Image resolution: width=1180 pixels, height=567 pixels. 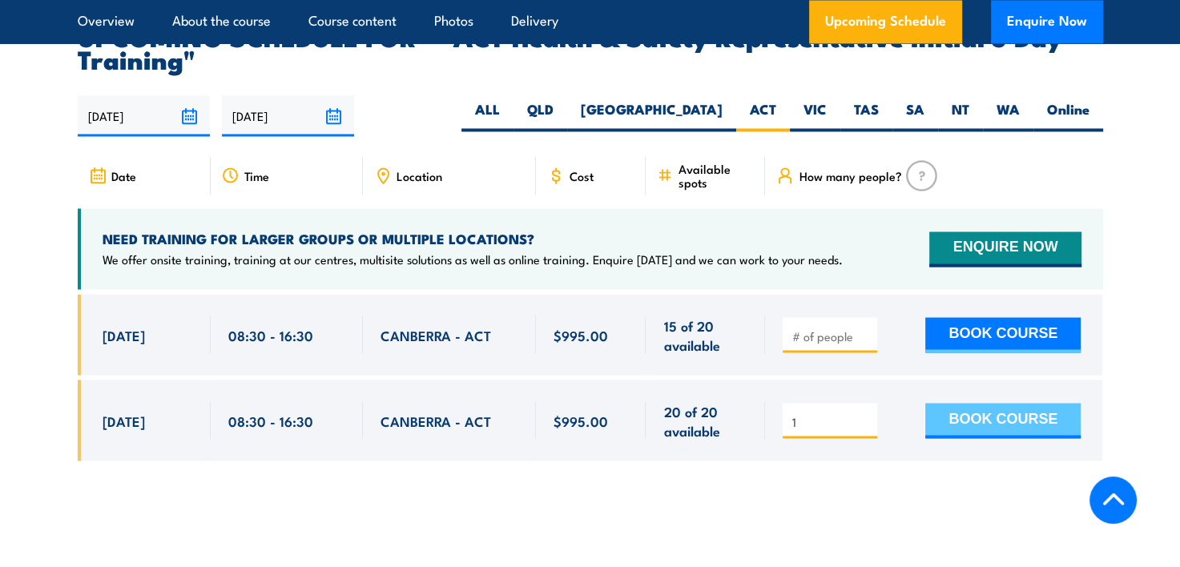 What do you see at coordinates (762, 115) in the screenshot?
I see `label: ACT` at bounding box center [762, 115].